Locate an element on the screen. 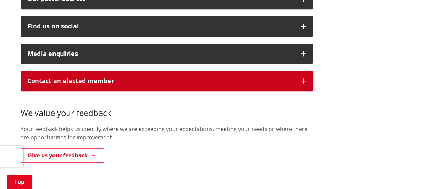 The width and height of the screenshot is (434, 189). h3: We value your feedback is located at coordinates (167, 108).